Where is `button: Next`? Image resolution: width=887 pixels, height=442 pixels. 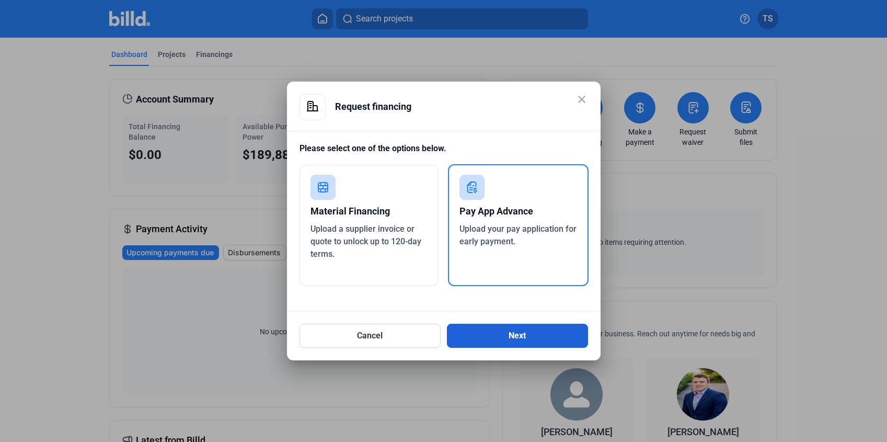
button: Next is located at coordinates (518, 336).